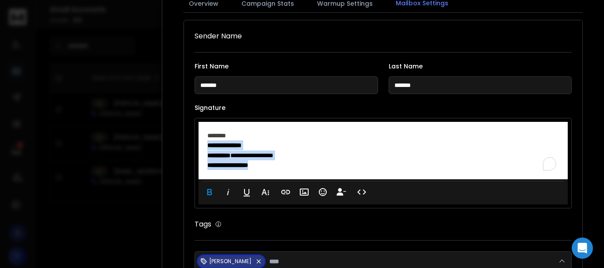 This screenshot has height=268, width=604. I want to click on h1: Sender Name, so click(383, 36).